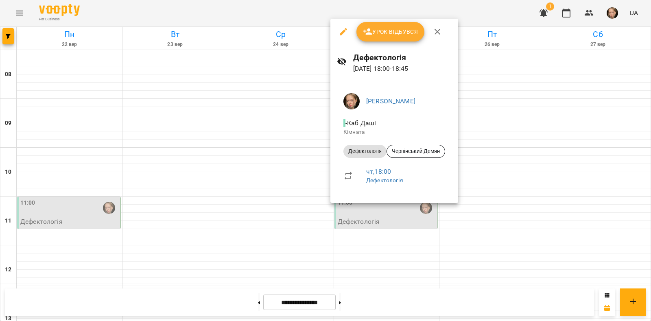  What do you see at coordinates (416, 151) in the screenshot?
I see `span: Черпінський Демян` at bounding box center [416, 151].